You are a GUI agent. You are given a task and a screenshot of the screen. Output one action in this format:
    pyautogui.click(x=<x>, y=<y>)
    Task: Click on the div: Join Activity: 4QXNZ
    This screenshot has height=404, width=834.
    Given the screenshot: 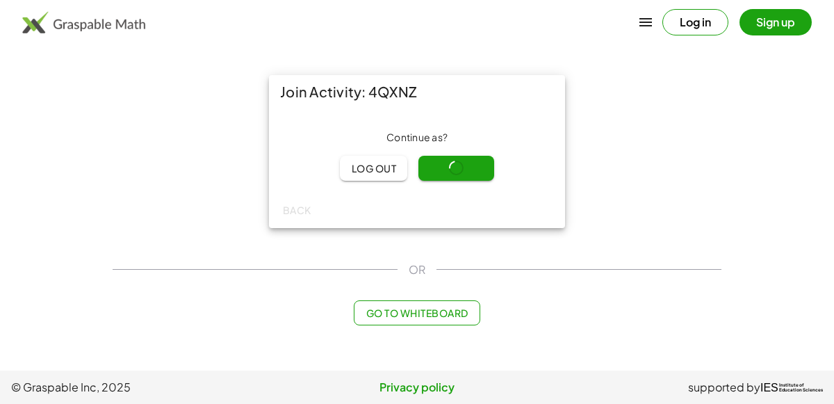 What is the action you would take?
    pyautogui.click(x=417, y=92)
    